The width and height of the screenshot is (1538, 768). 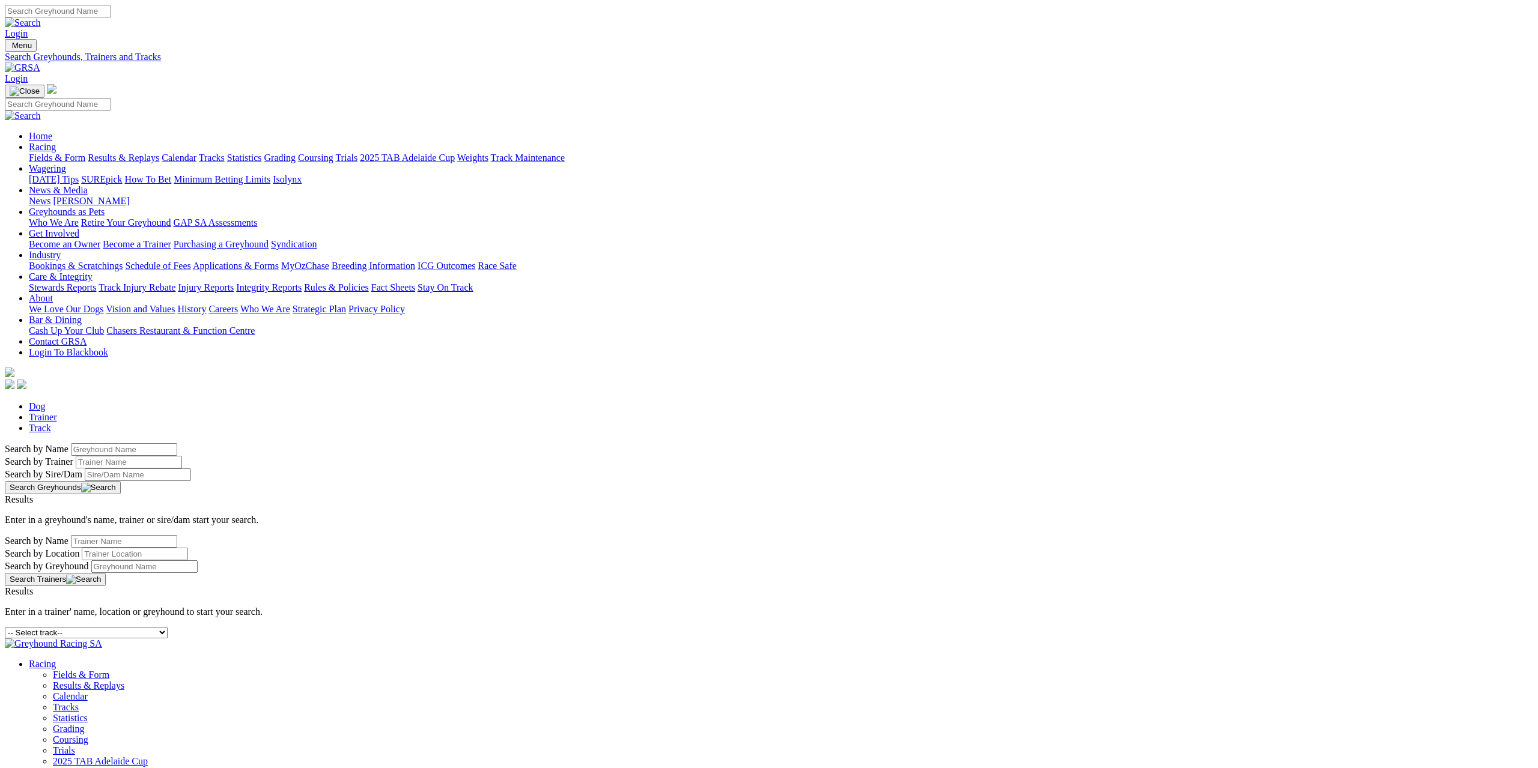 I want to click on div: Care & Integrity, so click(x=781, y=288).